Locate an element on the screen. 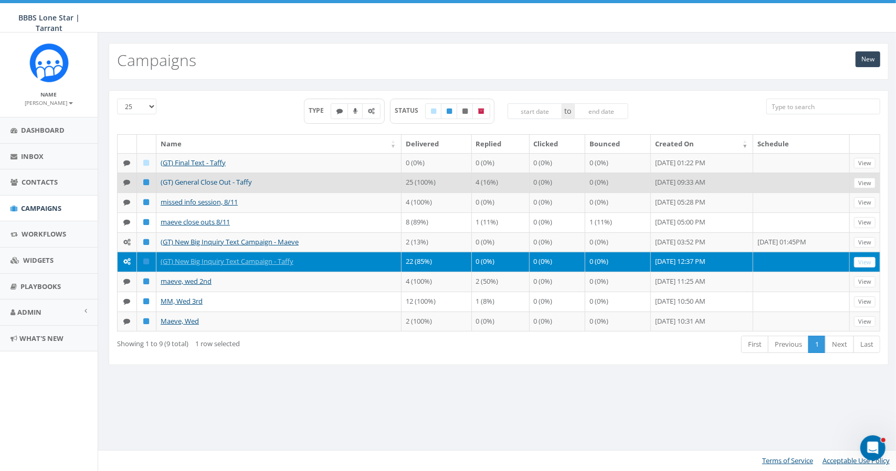 The width and height of the screenshot is (896, 471). span: 1 row selected is located at coordinates (217, 344).